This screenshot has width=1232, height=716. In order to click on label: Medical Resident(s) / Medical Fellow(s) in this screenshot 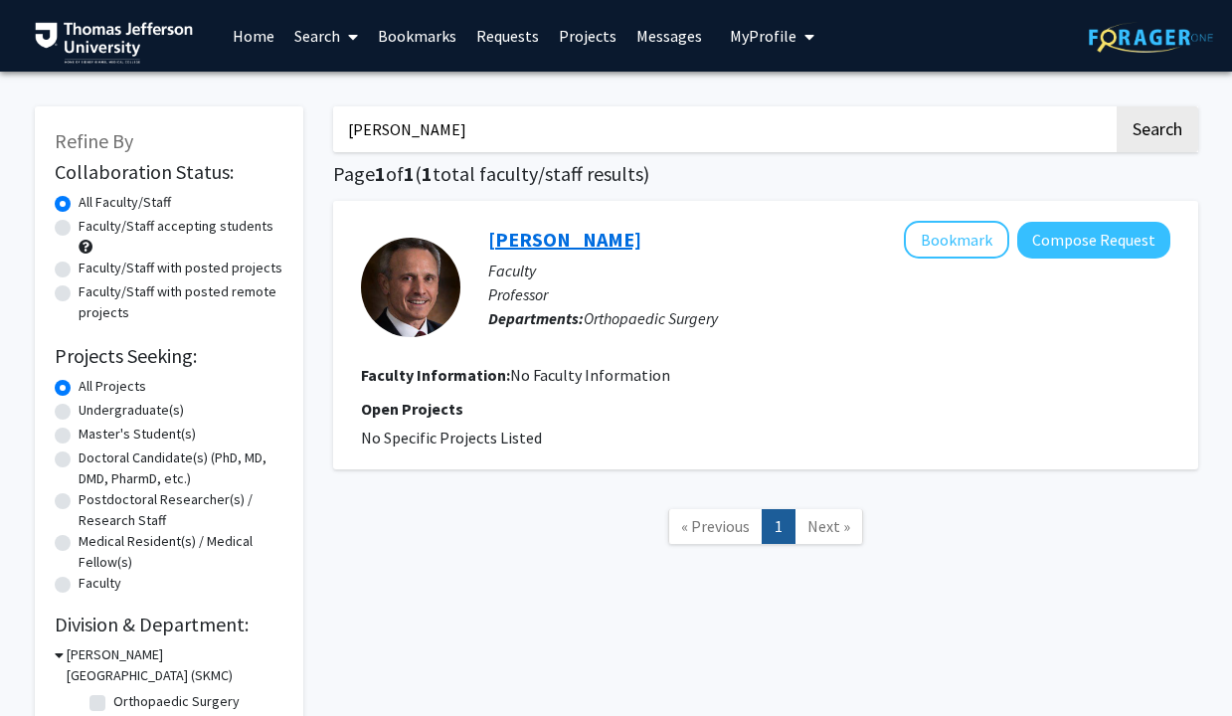, I will do `click(181, 552)`.